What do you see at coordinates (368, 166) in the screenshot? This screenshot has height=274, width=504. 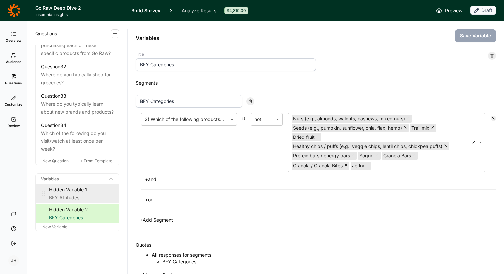 I see `div: Remove Jerky` at bounding box center [368, 166].